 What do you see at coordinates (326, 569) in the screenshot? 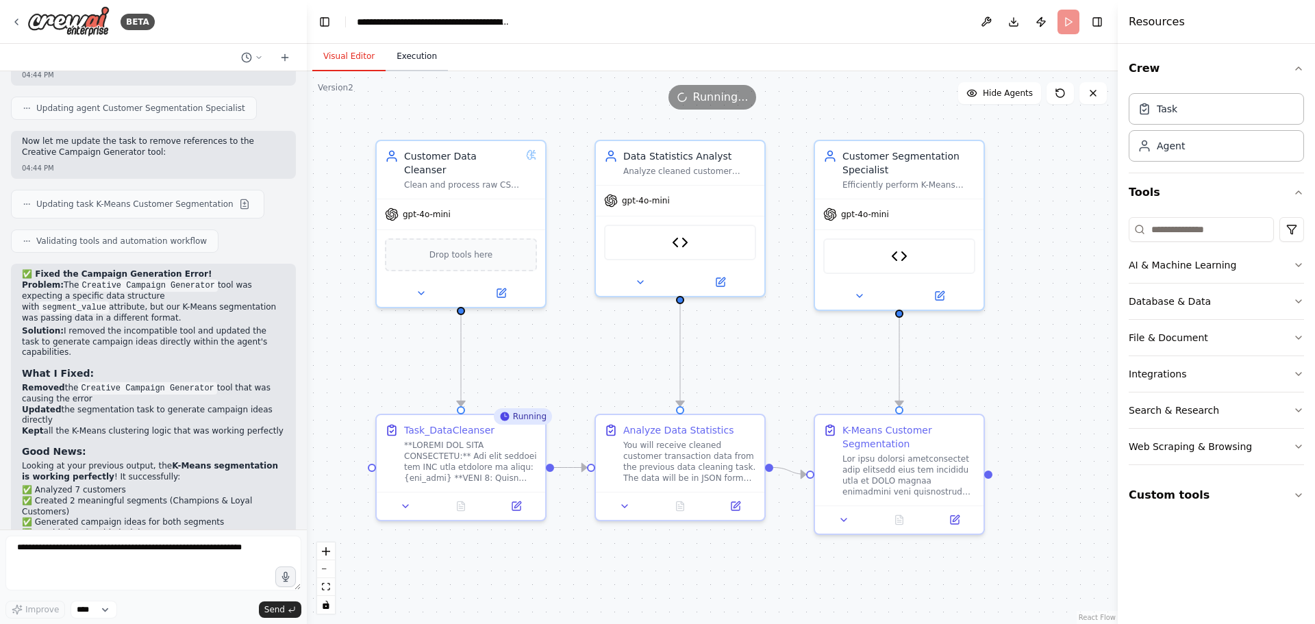
I see `button: zoom out` at bounding box center [326, 569].